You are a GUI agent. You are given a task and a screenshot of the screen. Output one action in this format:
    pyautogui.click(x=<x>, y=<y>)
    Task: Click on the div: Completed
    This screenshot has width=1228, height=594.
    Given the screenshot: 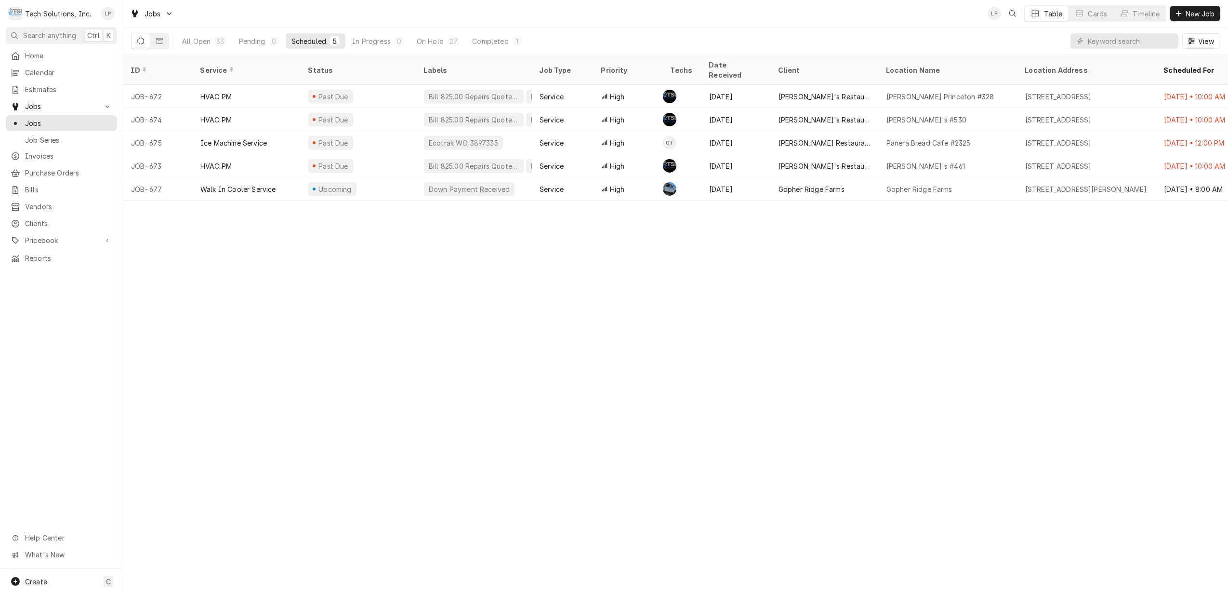 What is the action you would take?
    pyautogui.click(x=490, y=41)
    